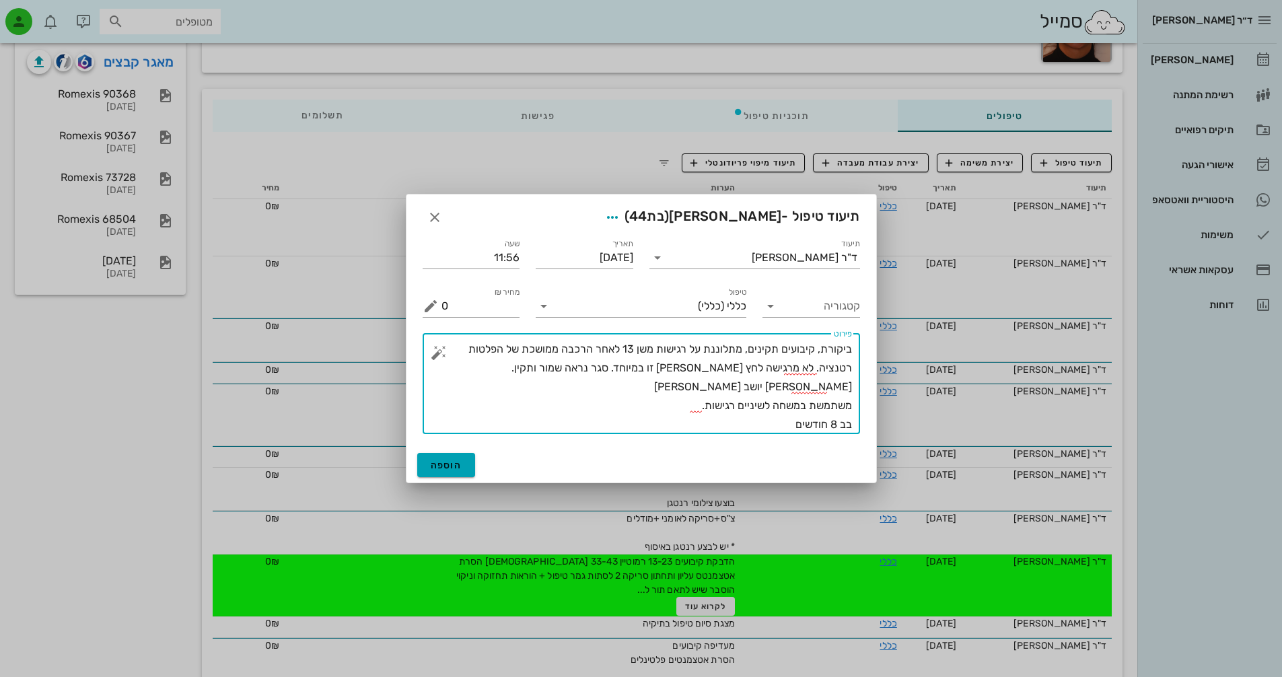  I want to click on label: מחיר ₪, so click(507, 292).